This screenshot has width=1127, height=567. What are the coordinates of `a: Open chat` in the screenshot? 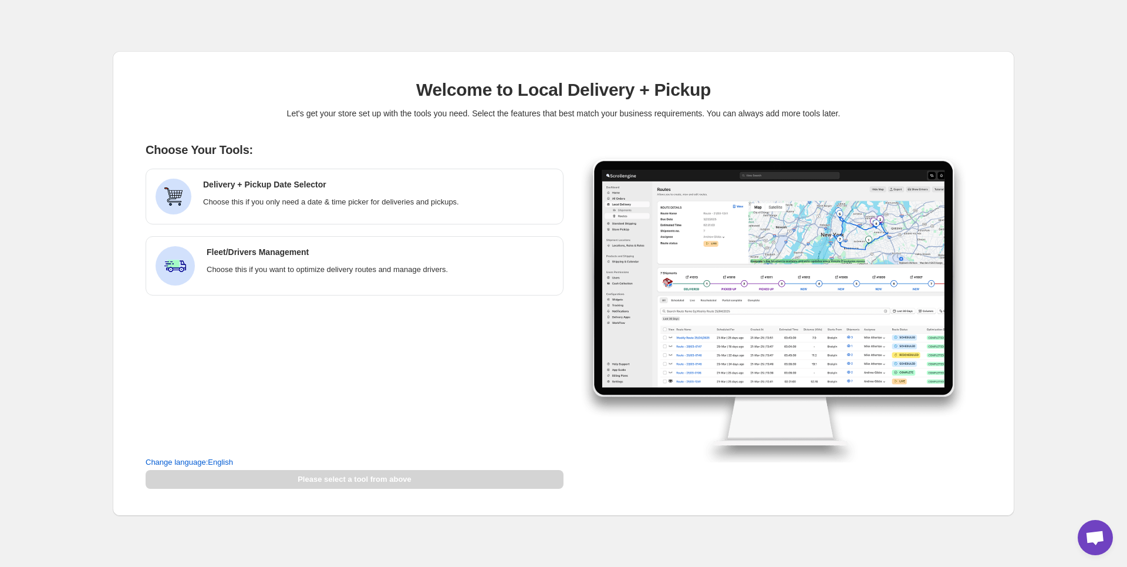 It's located at (1095, 537).